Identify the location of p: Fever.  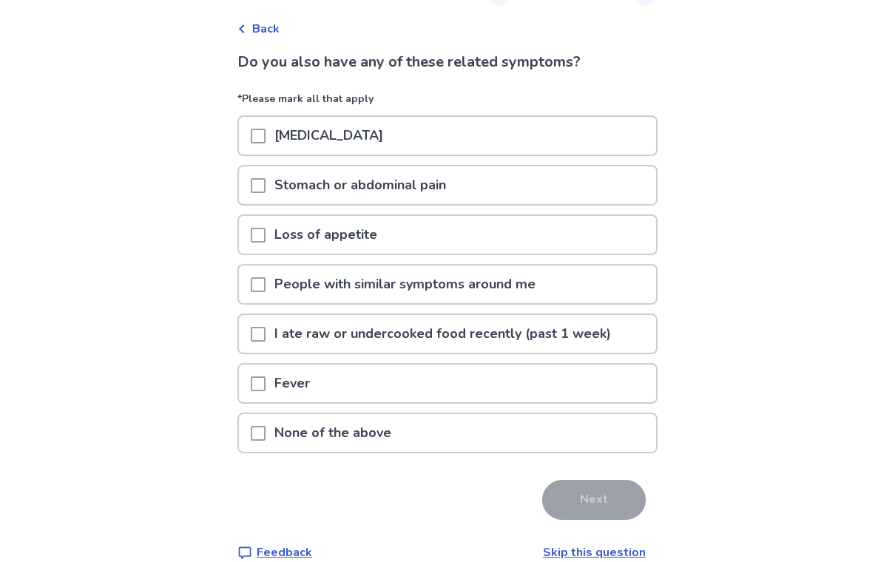
(292, 383).